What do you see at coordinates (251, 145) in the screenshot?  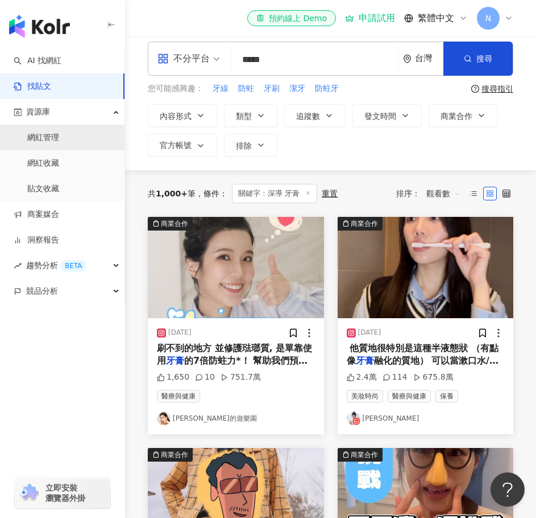 I see `button: 排除` at bounding box center [251, 145].